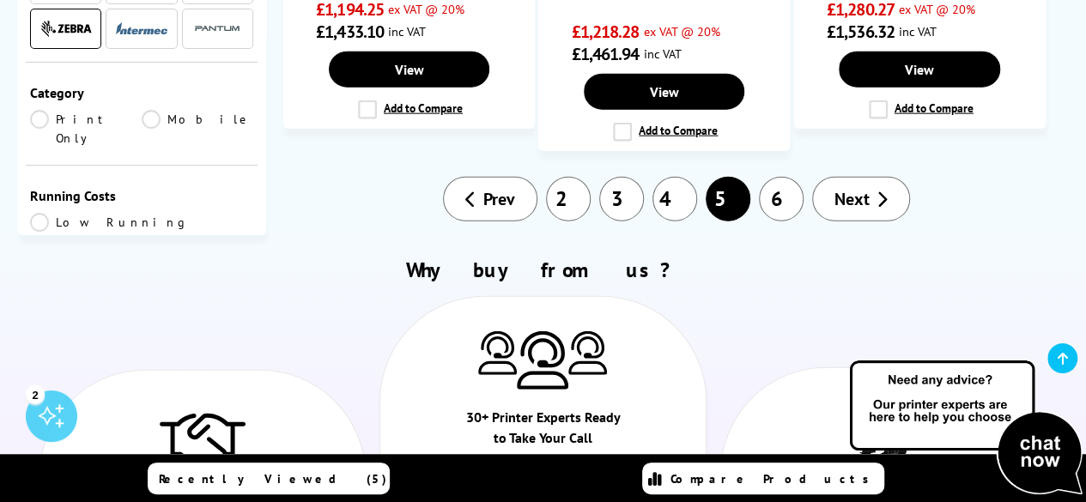 The image size is (1086, 502). What do you see at coordinates (543, 270) in the screenshot?
I see `h2: Why buy from us?` at bounding box center [543, 270].